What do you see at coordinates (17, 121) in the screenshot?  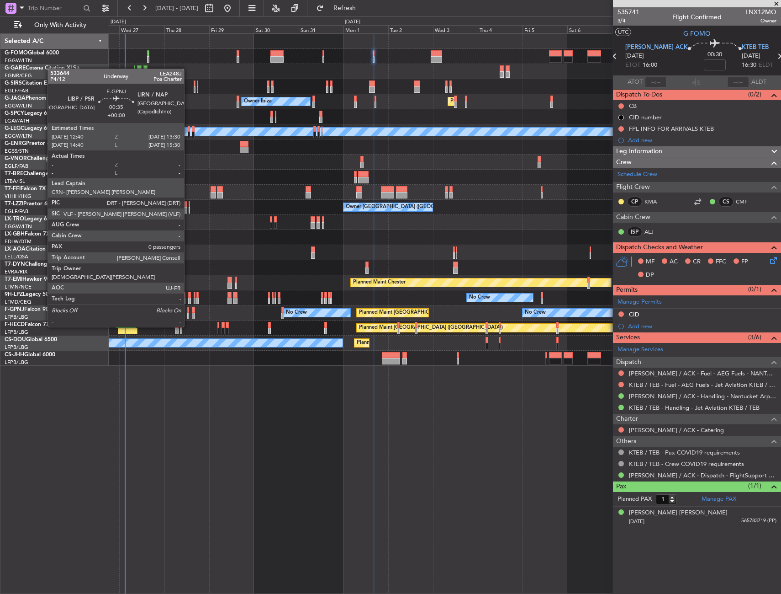 I see `a: LGAV/ATH` at bounding box center [17, 121].